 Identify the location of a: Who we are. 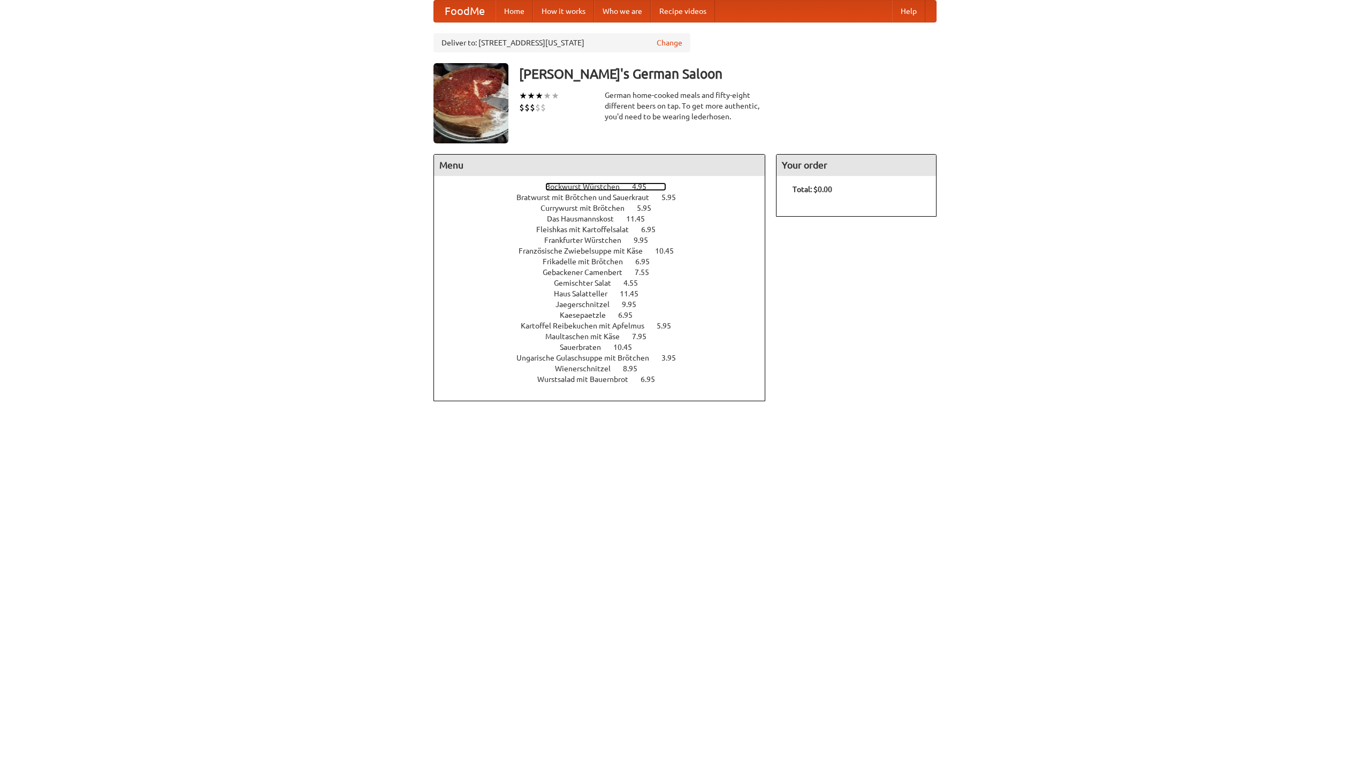
(622, 11).